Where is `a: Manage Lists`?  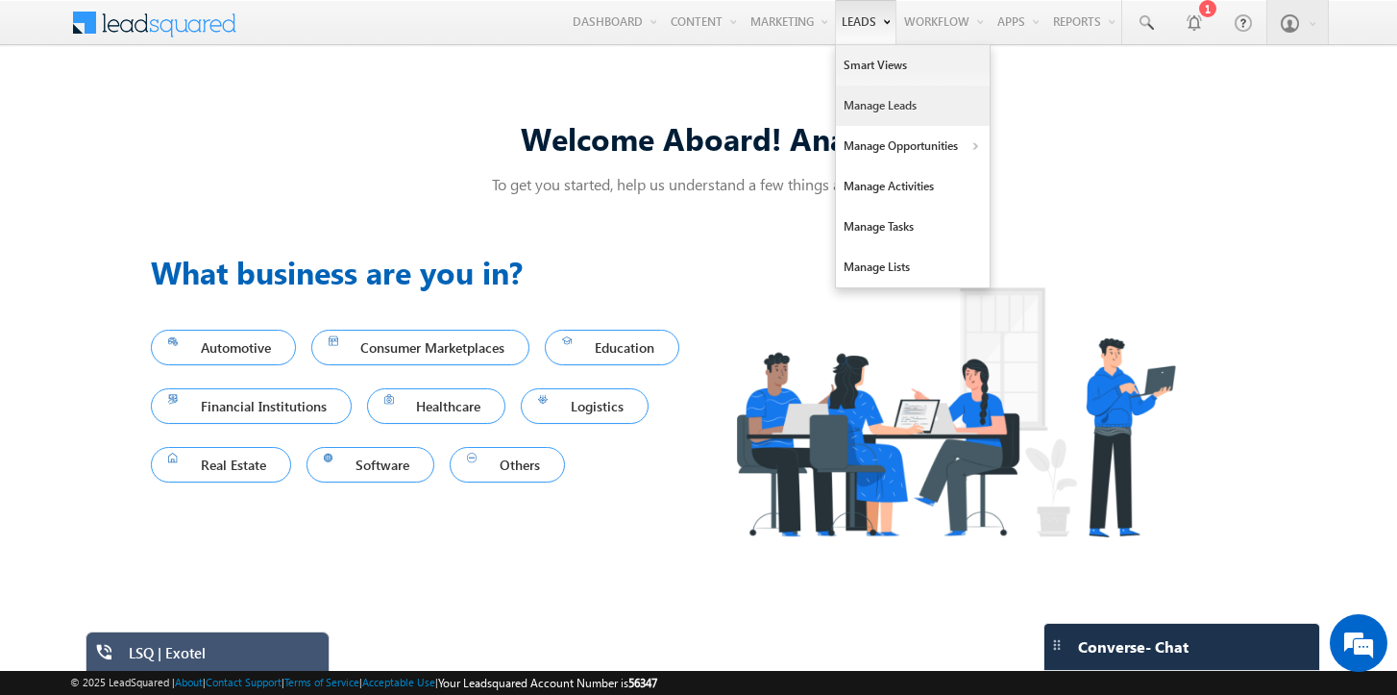
a: Manage Lists is located at coordinates (913, 267).